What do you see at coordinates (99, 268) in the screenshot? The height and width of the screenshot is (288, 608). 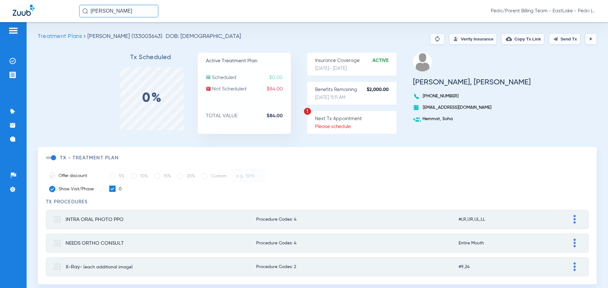 I see `span: X-Ray` at bounding box center [99, 268].